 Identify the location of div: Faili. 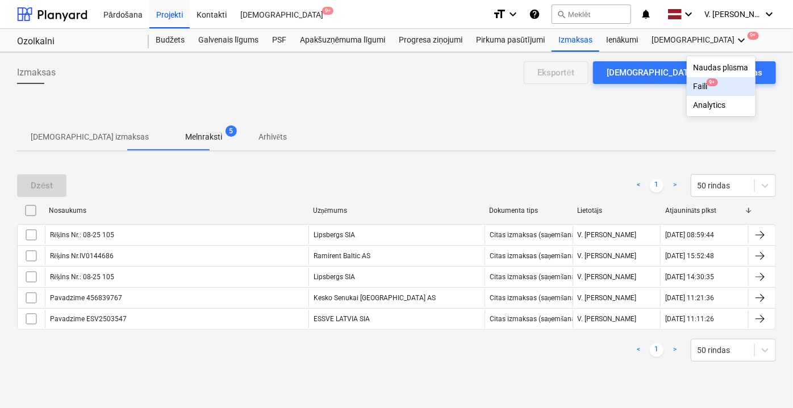
(721, 86).